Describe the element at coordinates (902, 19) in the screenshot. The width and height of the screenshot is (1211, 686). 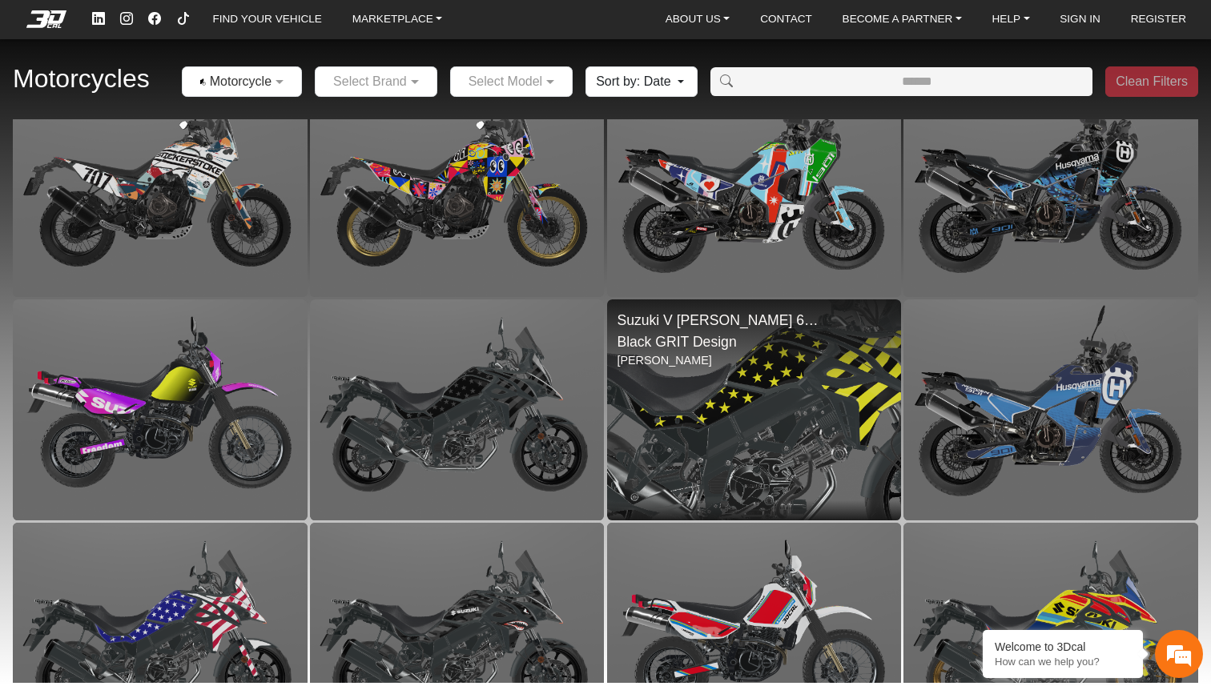
I see `a: BECOME A PARTNER` at that location.